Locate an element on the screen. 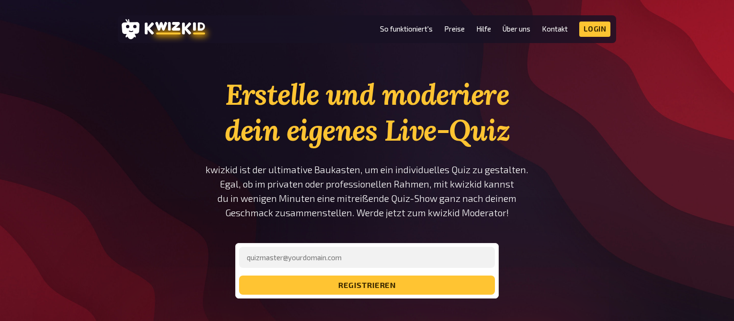 This screenshot has height=321, width=734. button: registrieren is located at coordinates (367, 285).